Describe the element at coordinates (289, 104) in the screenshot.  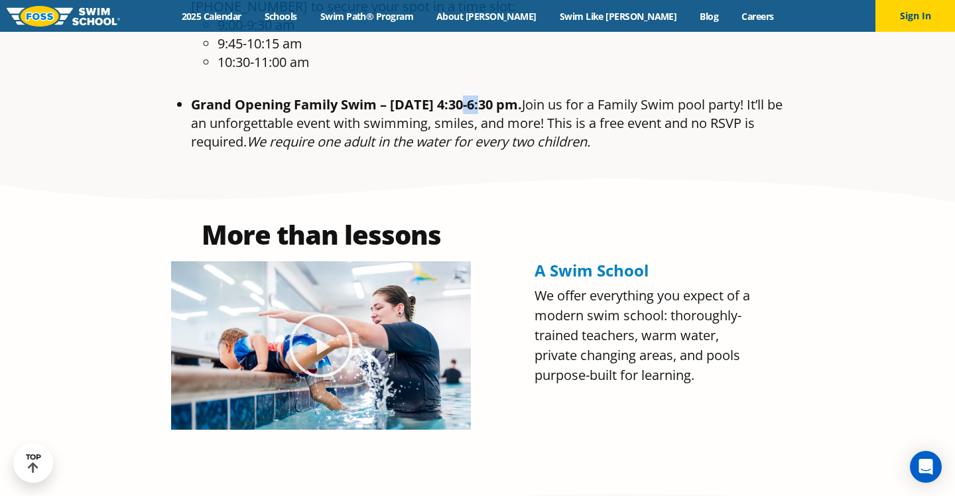
I see `b: Grand Opening Family Swim –` at that location.